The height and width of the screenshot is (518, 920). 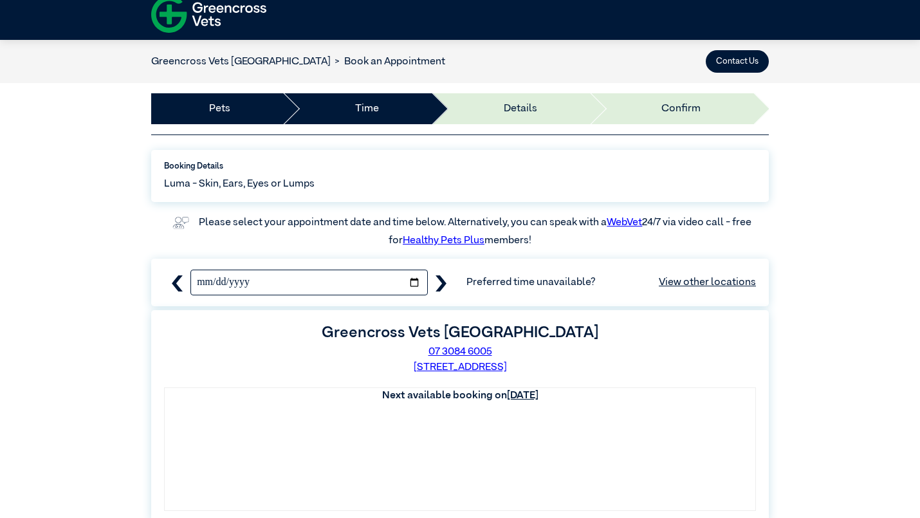 I want to click on th: Next available booking on, so click(x=460, y=396).